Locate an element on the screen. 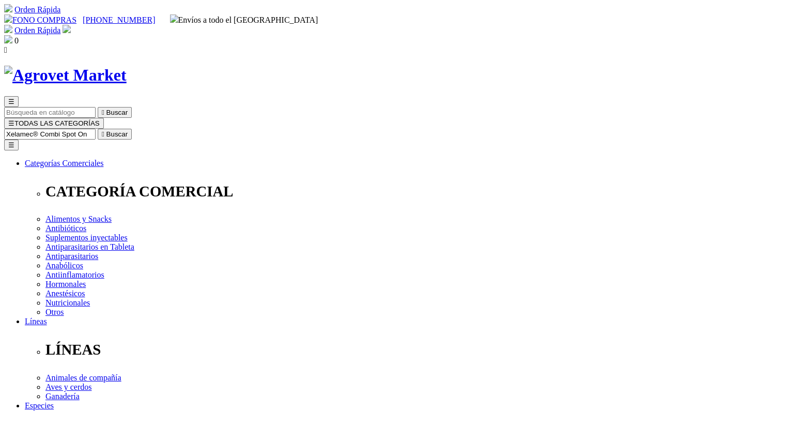 Image resolution: width=786 pixels, height=427 pixels. p: CATEGORÍA COMERCIAL is located at coordinates (413, 191).